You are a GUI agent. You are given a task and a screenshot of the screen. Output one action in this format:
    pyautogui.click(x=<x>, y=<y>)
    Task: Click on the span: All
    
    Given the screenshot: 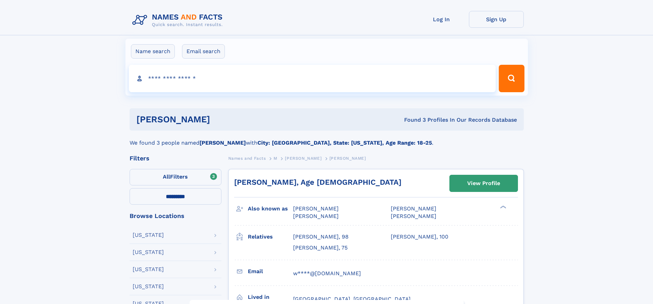 What is the action you would take?
    pyautogui.click(x=166, y=177)
    